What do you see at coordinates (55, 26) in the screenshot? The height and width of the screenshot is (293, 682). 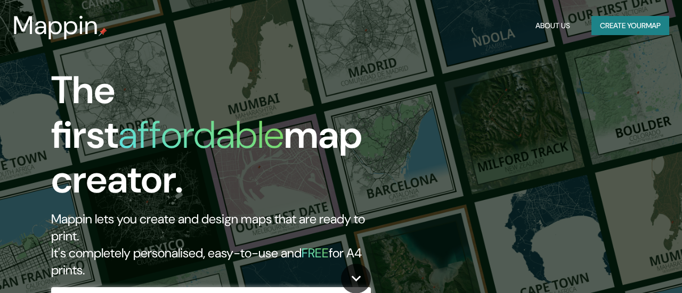 I see `h3: Mappin` at bounding box center [55, 26].